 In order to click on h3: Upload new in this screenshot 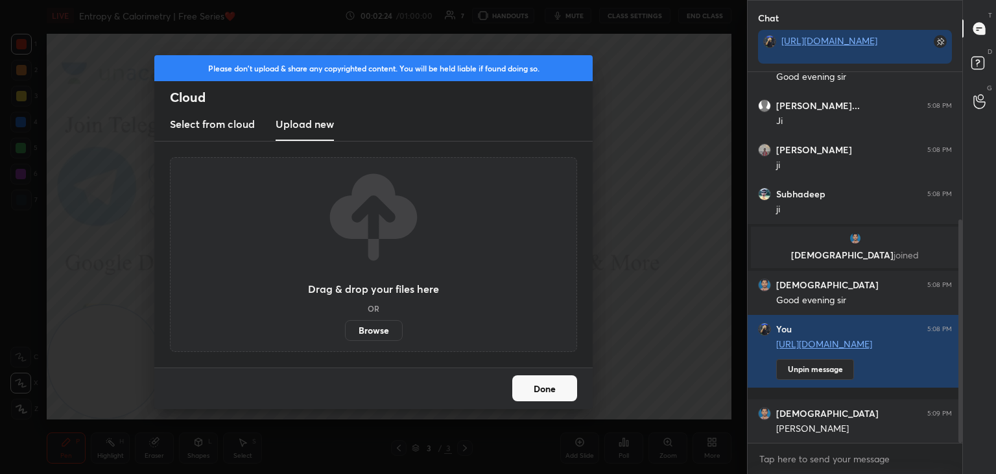, I will do `click(305, 124)`.